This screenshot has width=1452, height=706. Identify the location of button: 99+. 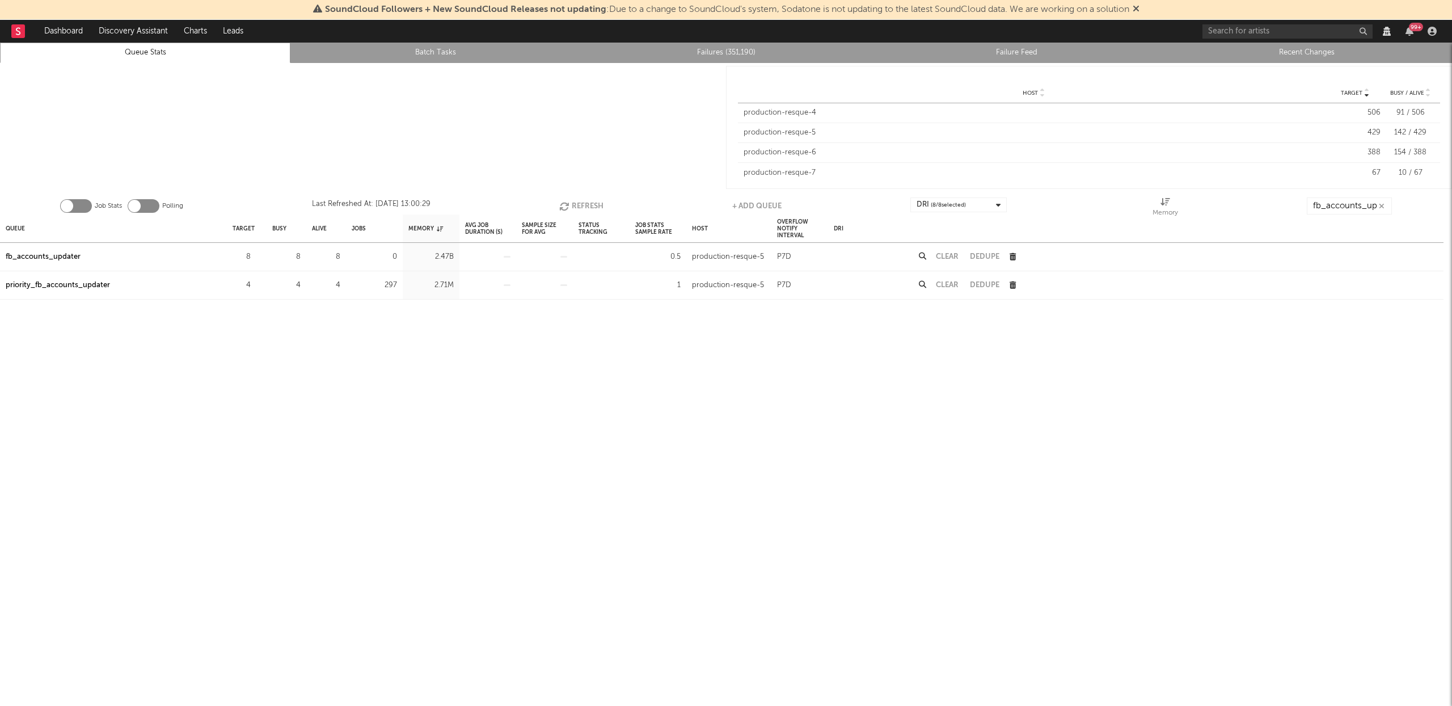
(1409, 31).